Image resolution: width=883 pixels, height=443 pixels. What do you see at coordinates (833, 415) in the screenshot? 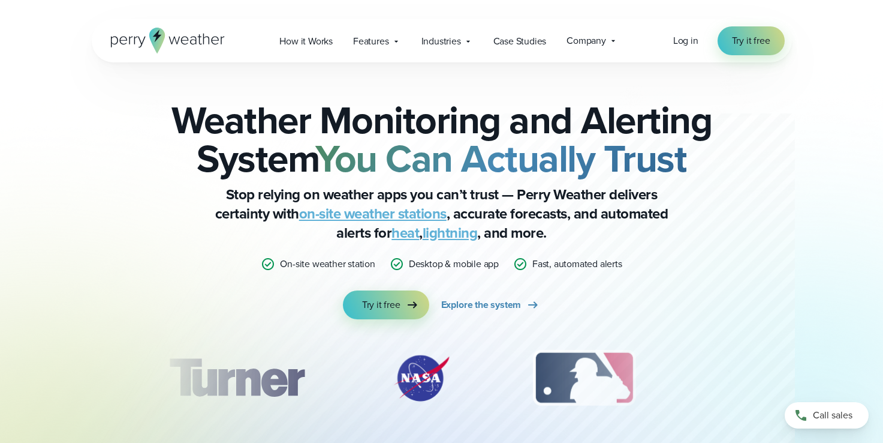
I see `span: Call sales` at bounding box center [833, 415].